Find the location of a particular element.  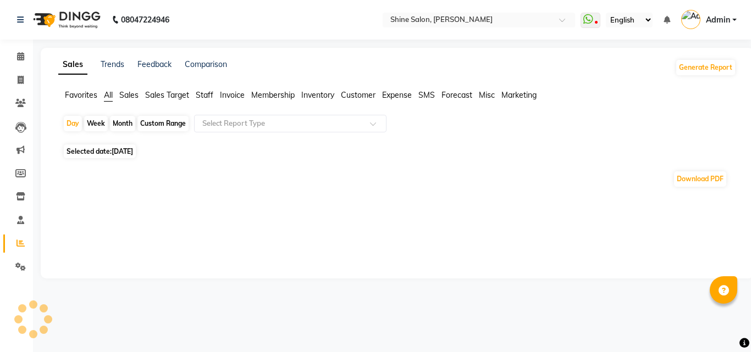

span: Inventory is located at coordinates (318, 95).